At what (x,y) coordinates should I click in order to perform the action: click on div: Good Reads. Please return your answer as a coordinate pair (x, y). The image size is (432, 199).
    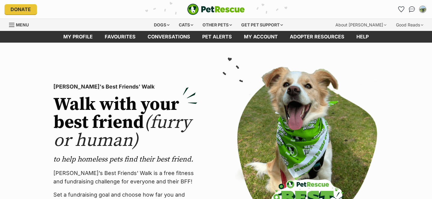
    Looking at the image, I should click on (410, 25).